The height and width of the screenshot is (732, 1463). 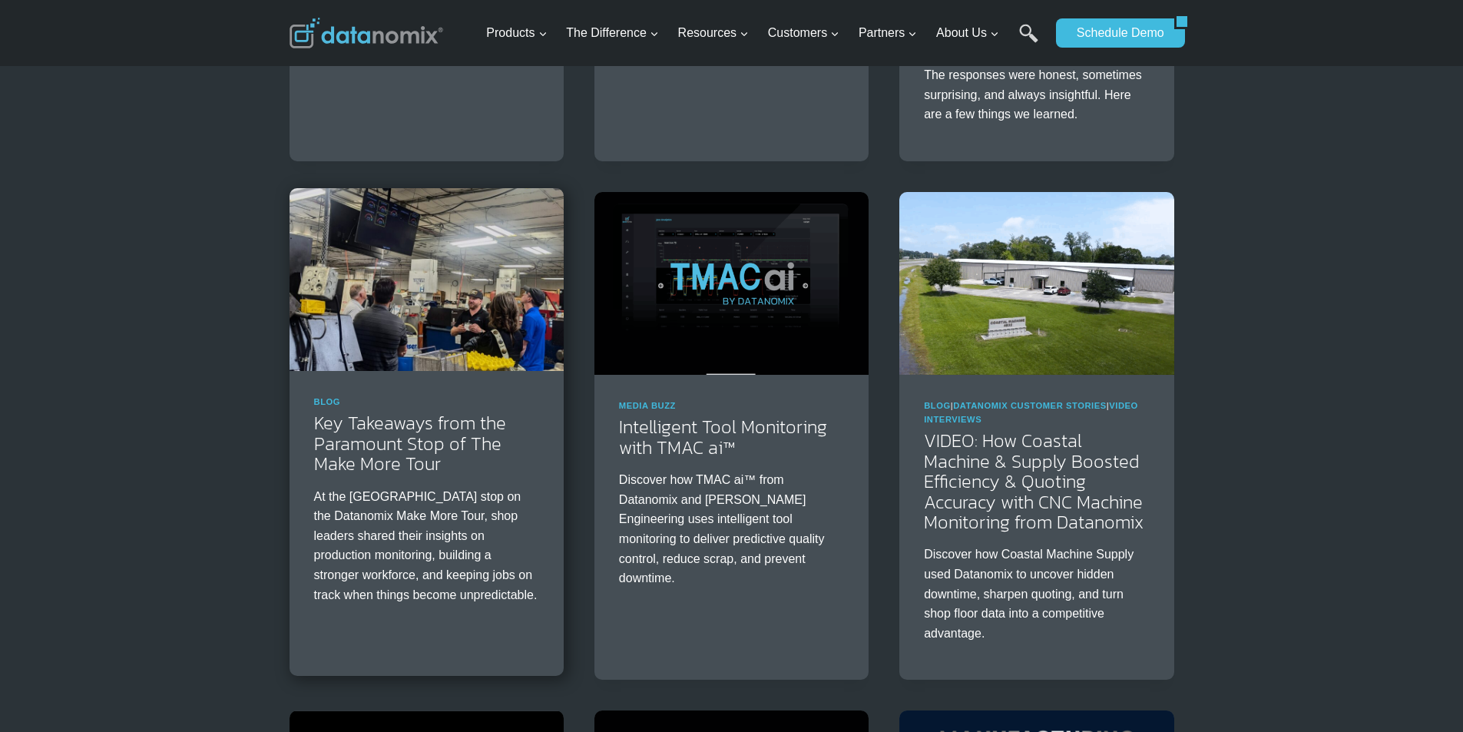 I want to click on span: Resources, so click(x=713, y=33).